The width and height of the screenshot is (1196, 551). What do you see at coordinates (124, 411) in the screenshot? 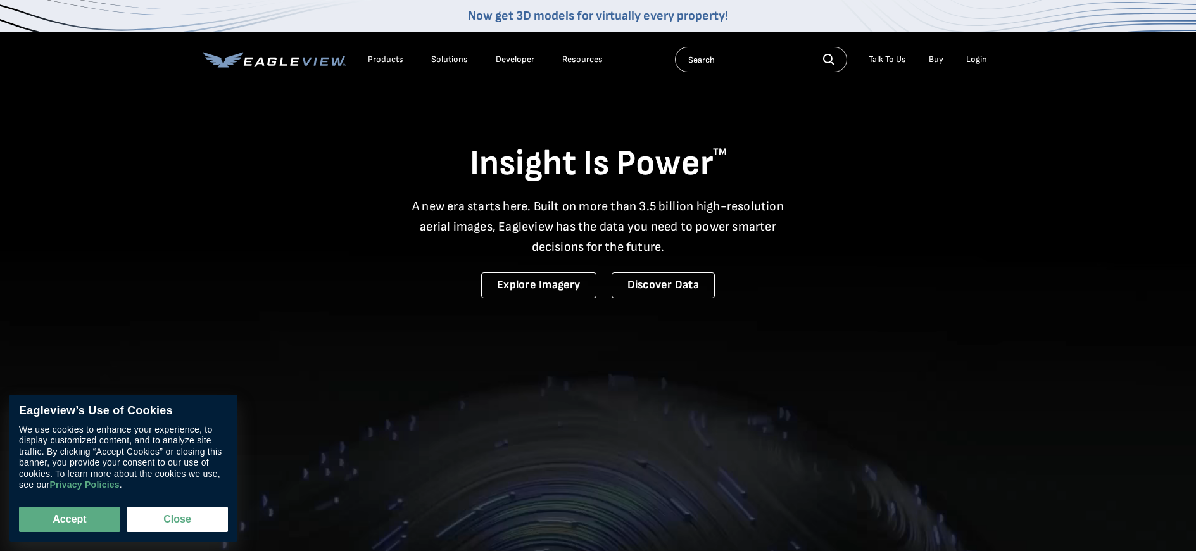
I see `div: Eagleview’s Use of Cookies` at bounding box center [124, 411].